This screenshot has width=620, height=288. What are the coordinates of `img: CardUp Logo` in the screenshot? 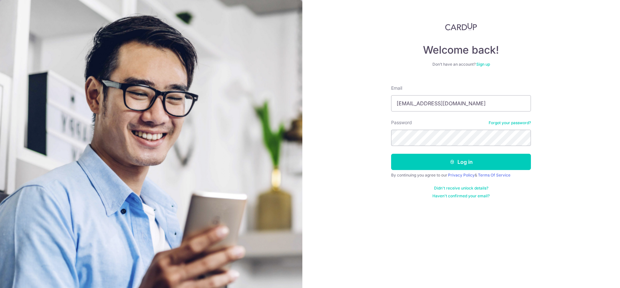 It's located at (461, 27).